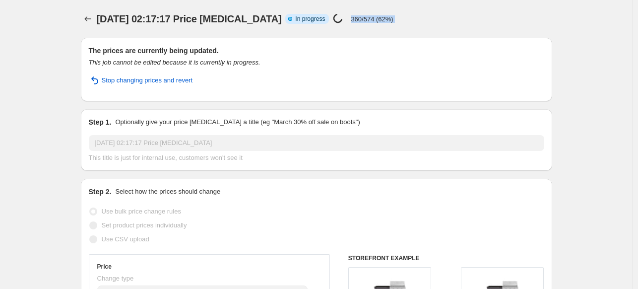 This screenshot has height=289, width=638. I want to click on span: Stop changing prices and revert, so click(147, 80).